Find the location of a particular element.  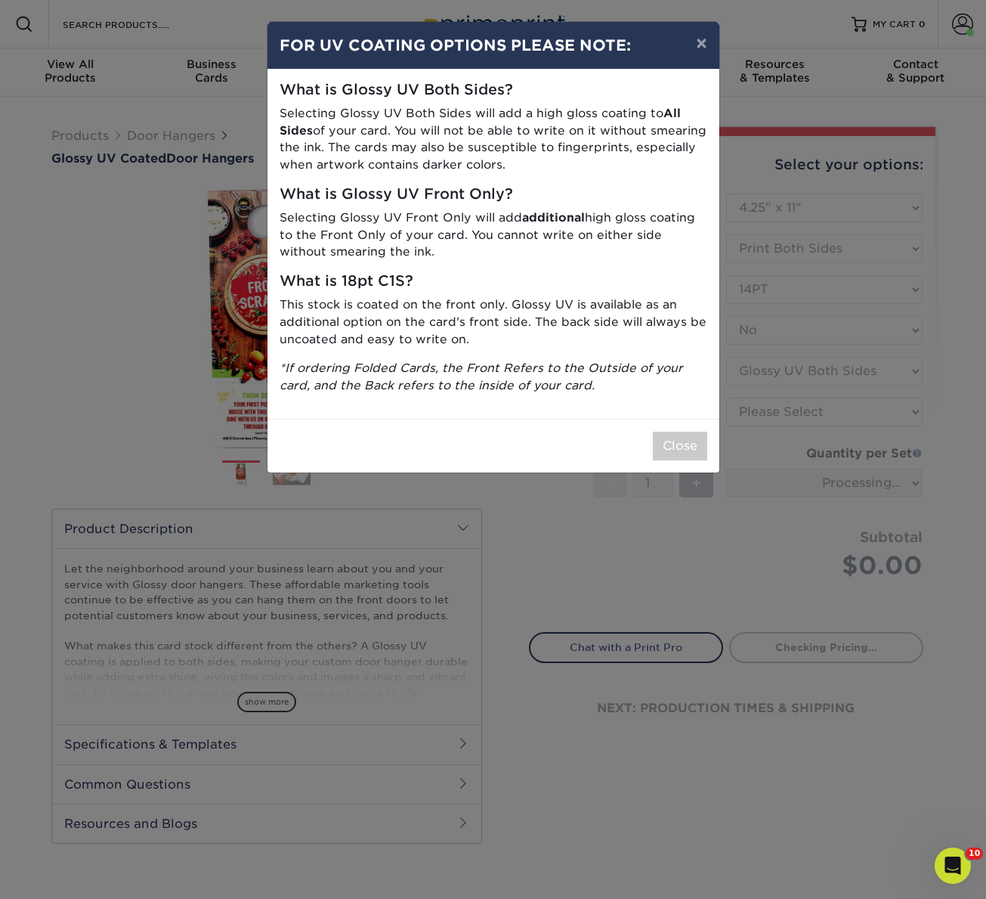

h4: FOR UV COATING OPTIONS PLEASE NOTE: is located at coordinates (493, 45).